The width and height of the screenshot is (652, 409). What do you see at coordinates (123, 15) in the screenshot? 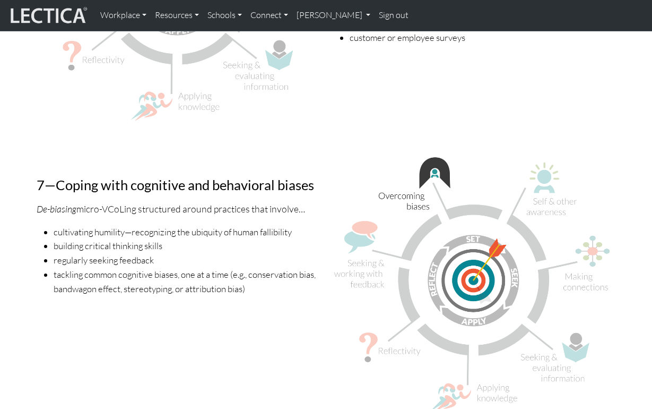
I see `a: Workplace` at bounding box center [123, 15].